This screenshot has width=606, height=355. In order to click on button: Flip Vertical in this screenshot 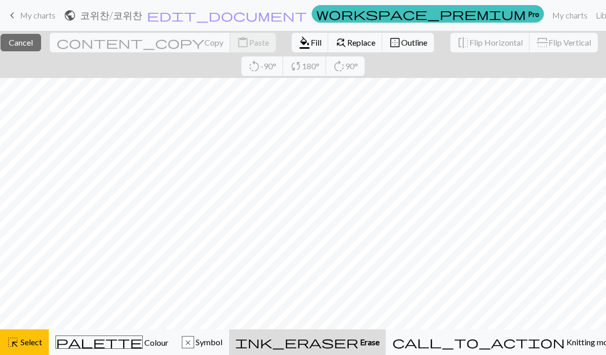, I will do `click(563, 43)`.